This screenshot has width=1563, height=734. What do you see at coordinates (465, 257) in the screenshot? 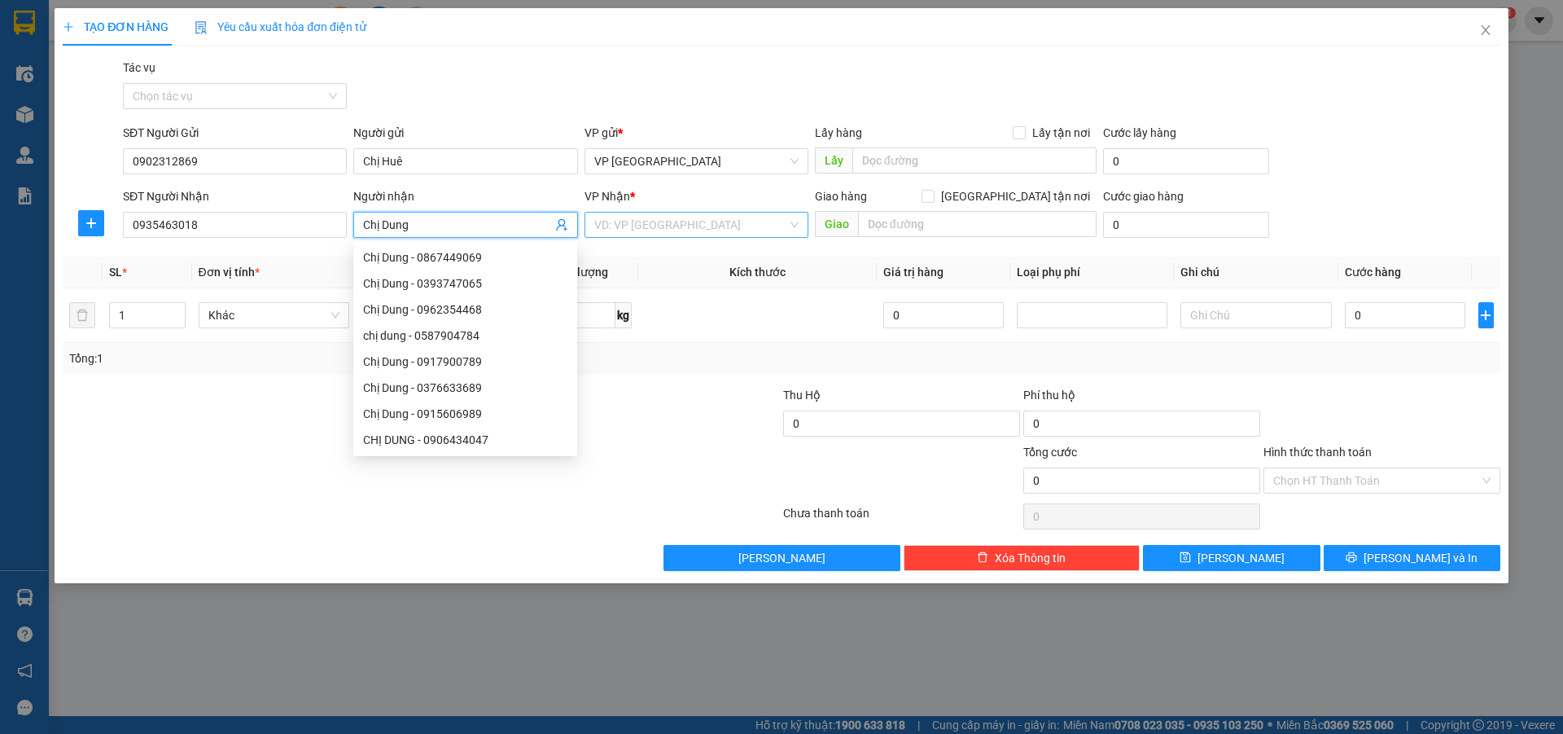
I see `div: Chị Dung - 0867449069` at bounding box center [465, 257].